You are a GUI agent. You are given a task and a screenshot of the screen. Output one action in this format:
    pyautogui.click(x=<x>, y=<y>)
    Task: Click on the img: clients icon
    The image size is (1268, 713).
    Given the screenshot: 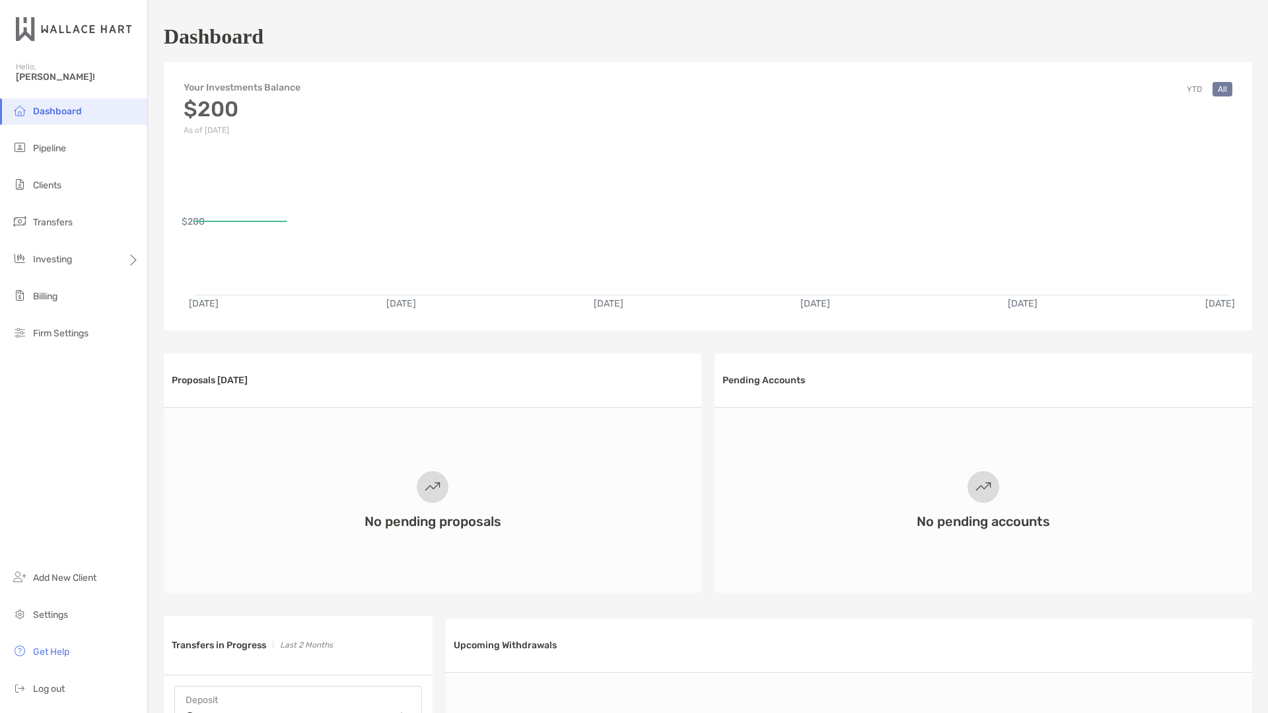 What is the action you would take?
    pyautogui.click(x=20, y=184)
    